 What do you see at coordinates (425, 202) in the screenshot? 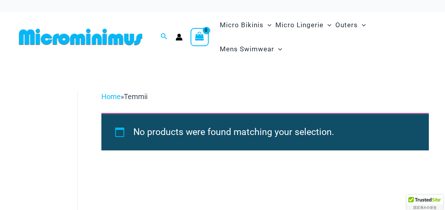
I see `div: TrustedSite Certified` at bounding box center [425, 202].